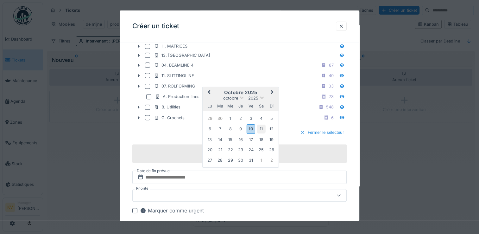 The width and height of the screenshot is (479, 234). I want to click on div: samedi, so click(261, 106).